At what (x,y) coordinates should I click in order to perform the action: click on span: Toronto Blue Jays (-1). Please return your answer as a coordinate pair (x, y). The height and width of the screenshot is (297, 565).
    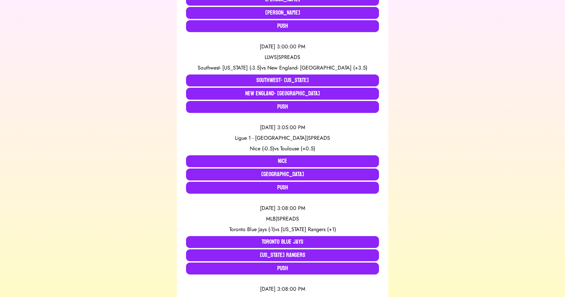
    Looking at the image, I should click on (252, 229).